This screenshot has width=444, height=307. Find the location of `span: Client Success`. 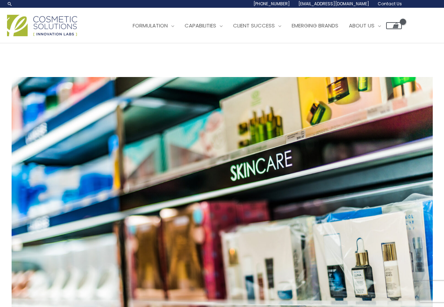

span: Client Success is located at coordinates (254, 25).